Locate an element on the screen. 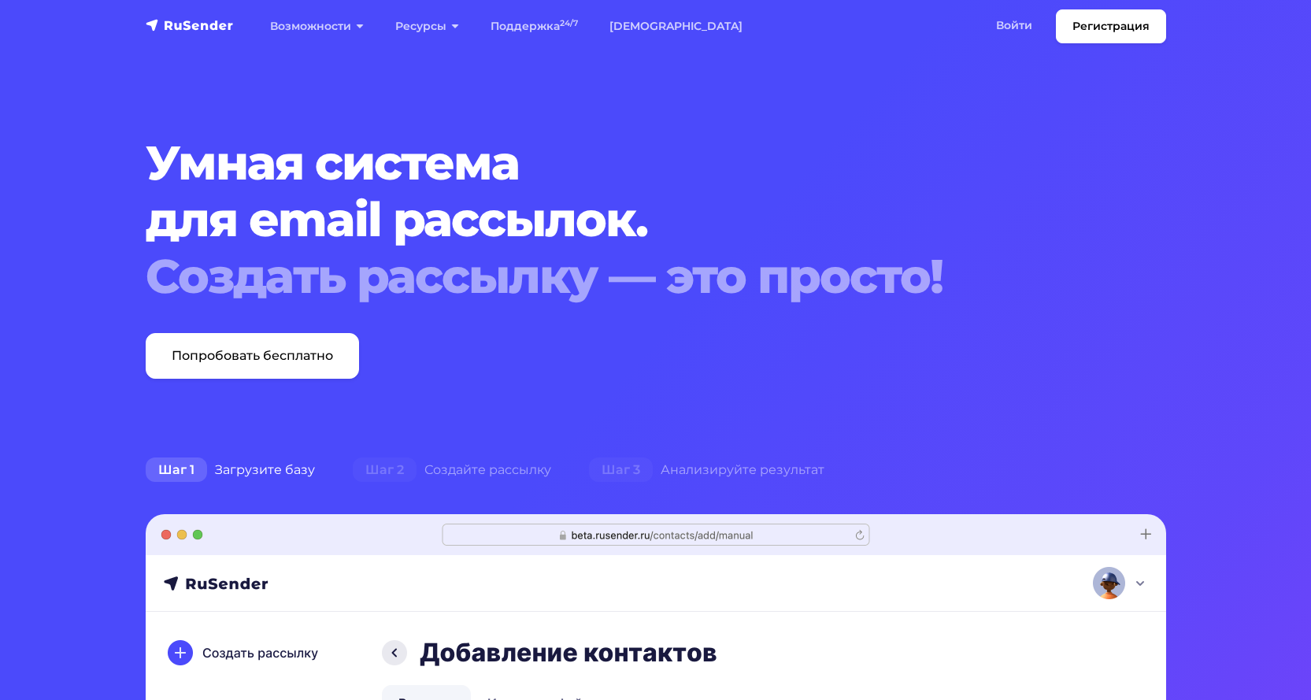  div: Загрузите базу is located at coordinates (230, 470).